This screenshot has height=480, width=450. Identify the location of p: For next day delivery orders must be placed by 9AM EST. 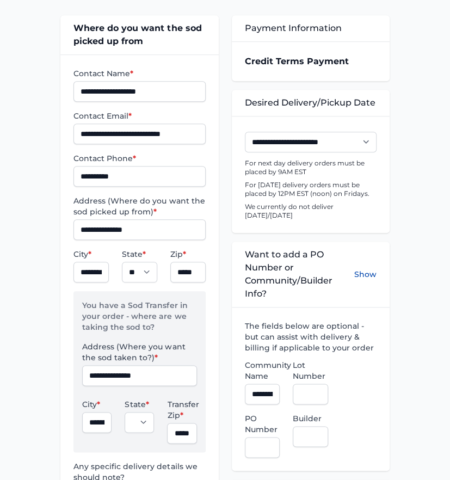
(311, 167).